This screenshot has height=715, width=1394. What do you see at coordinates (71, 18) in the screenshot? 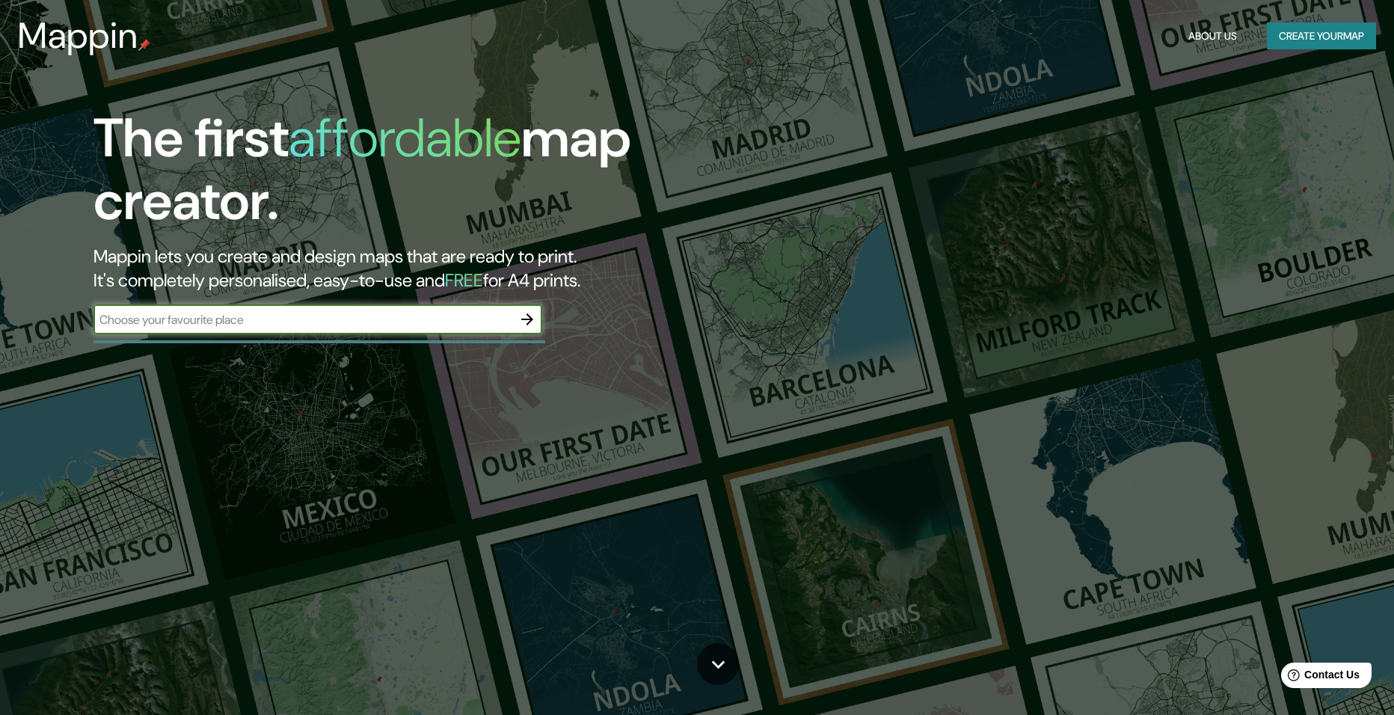
I see `span: Contact Us` at bounding box center [71, 18].